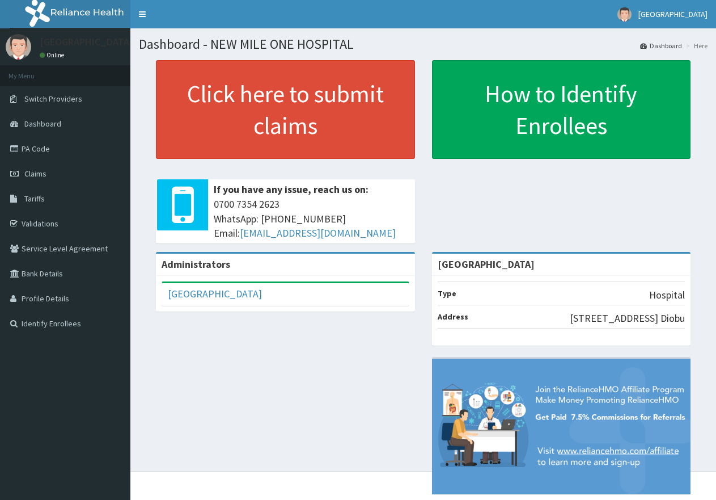 The image size is (716, 500). What do you see at coordinates (453, 316) in the screenshot?
I see `b: Address` at bounding box center [453, 316].